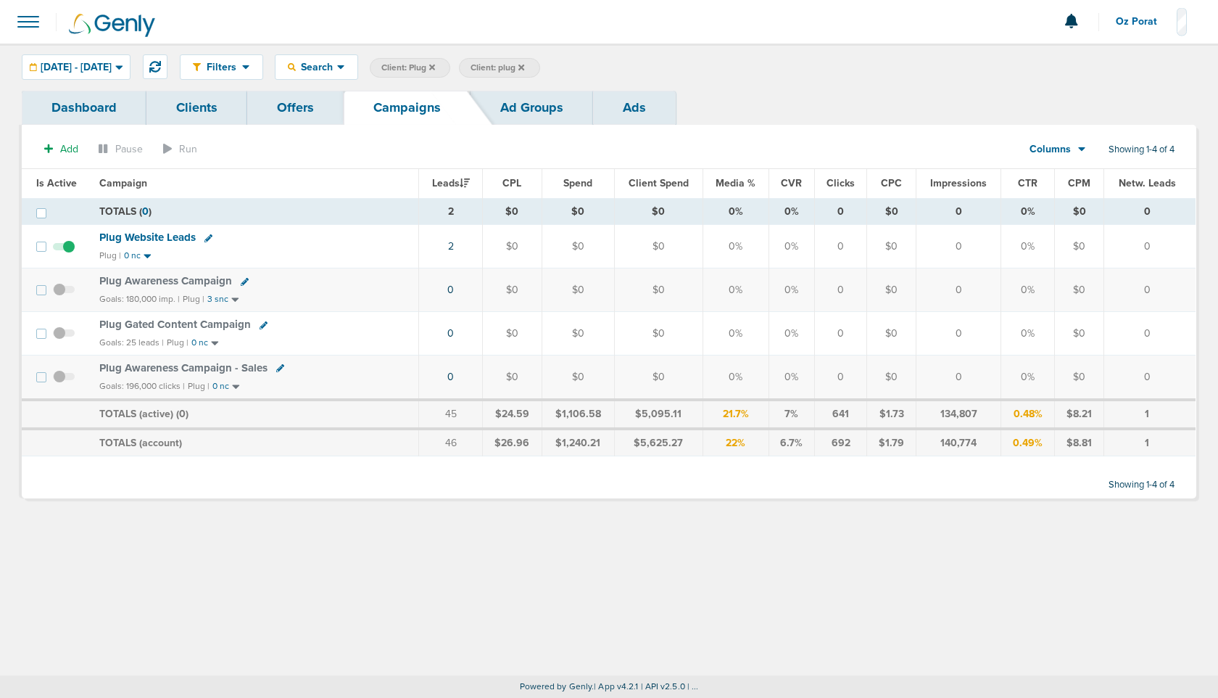  What do you see at coordinates (218, 299) in the screenshot?
I see `small: 3 snc` at bounding box center [218, 299].